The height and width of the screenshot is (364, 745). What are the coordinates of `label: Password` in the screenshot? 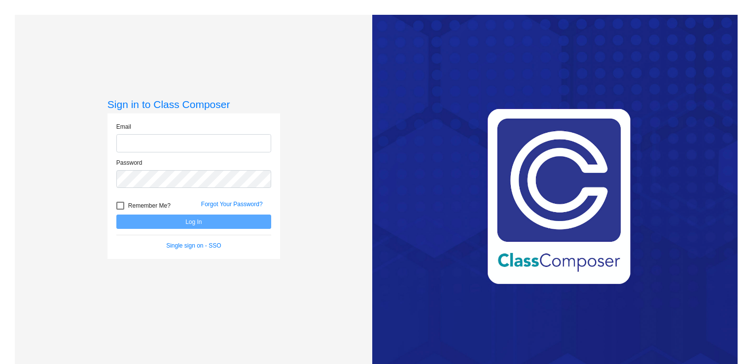 It's located at (129, 163).